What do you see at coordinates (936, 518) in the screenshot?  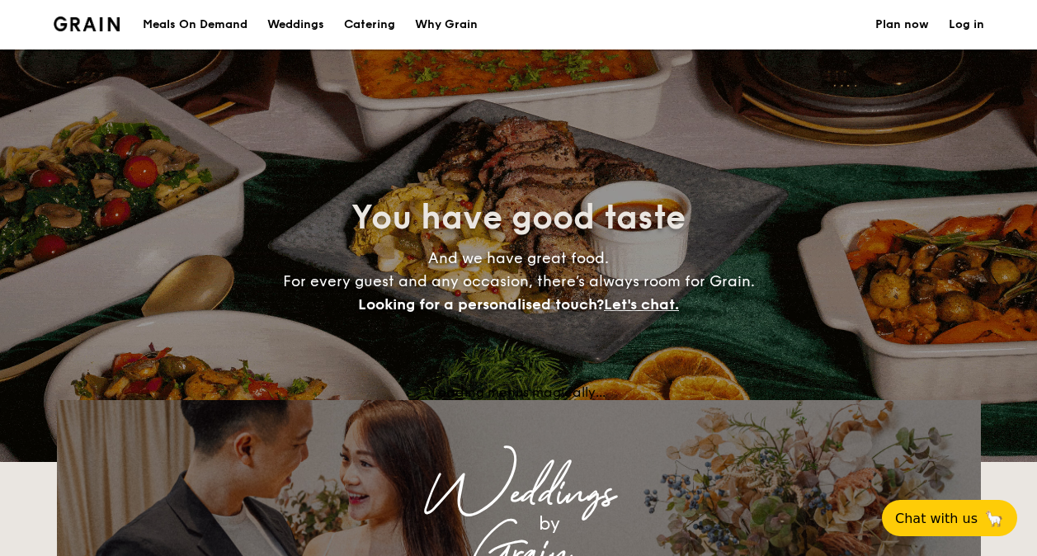 I see `span: Chat with us` at bounding box center [936, 518].